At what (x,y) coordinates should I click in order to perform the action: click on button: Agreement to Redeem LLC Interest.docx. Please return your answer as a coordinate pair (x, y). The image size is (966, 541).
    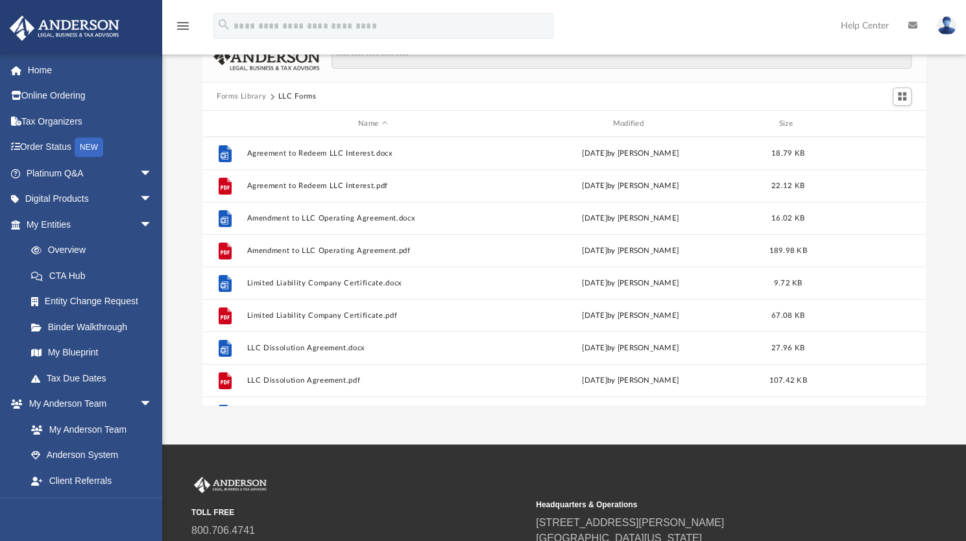
    Looking at the image, I should click on (372, 153).